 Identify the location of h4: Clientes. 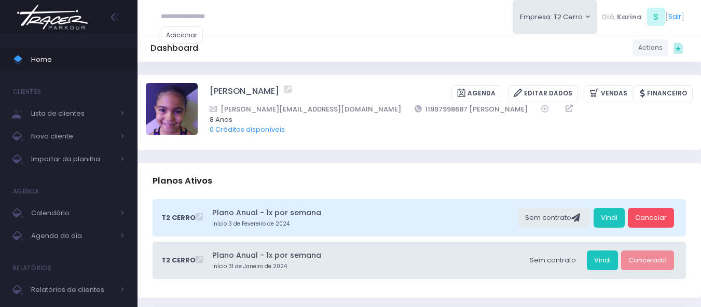
(27, 92).